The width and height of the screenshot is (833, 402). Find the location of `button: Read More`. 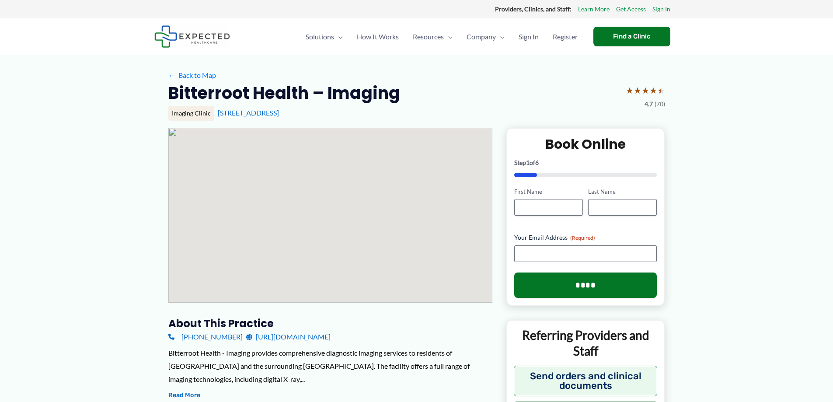

button: Read More is located at coordinates (184, 395).